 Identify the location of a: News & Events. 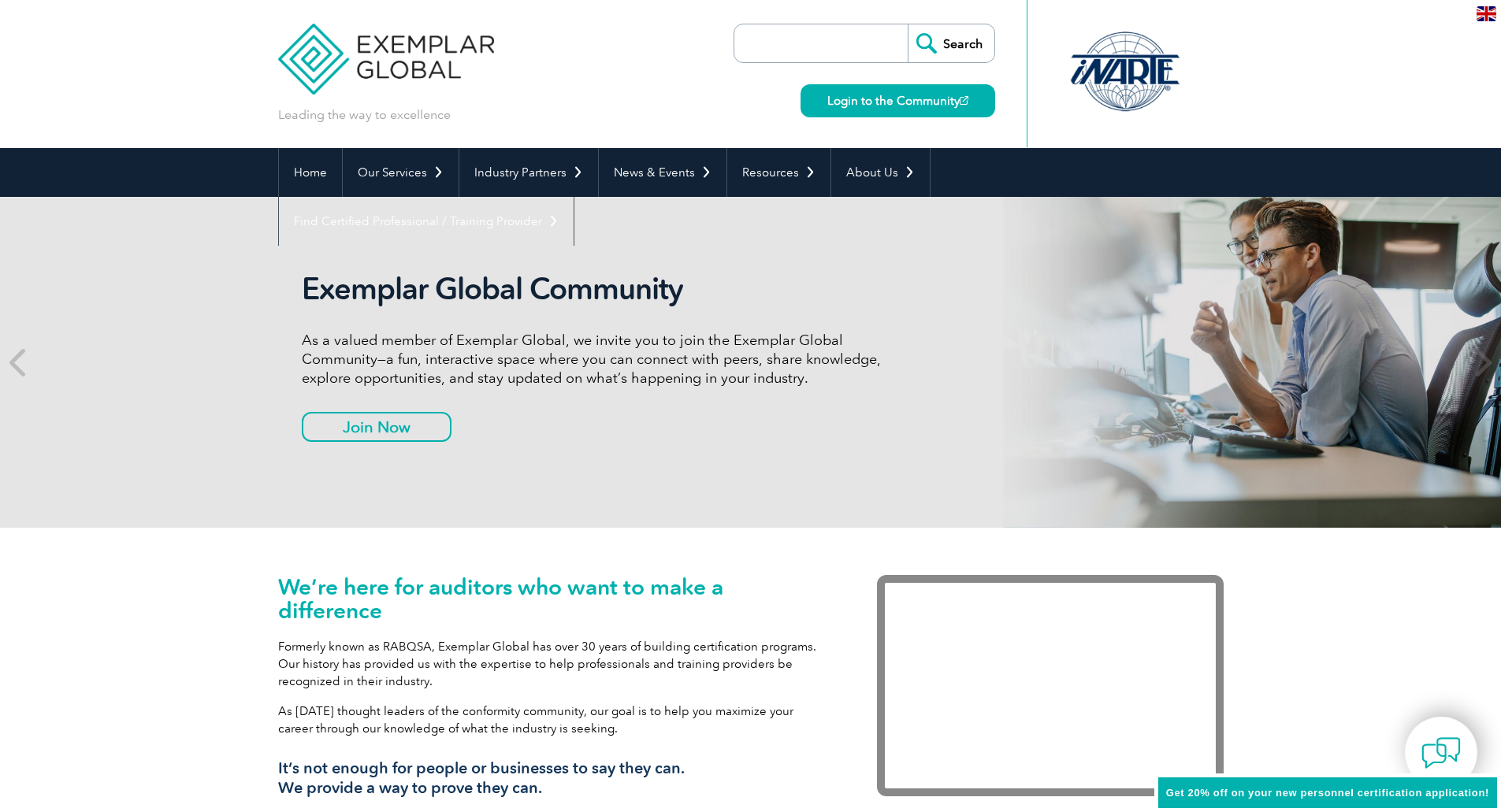
(662, 172).